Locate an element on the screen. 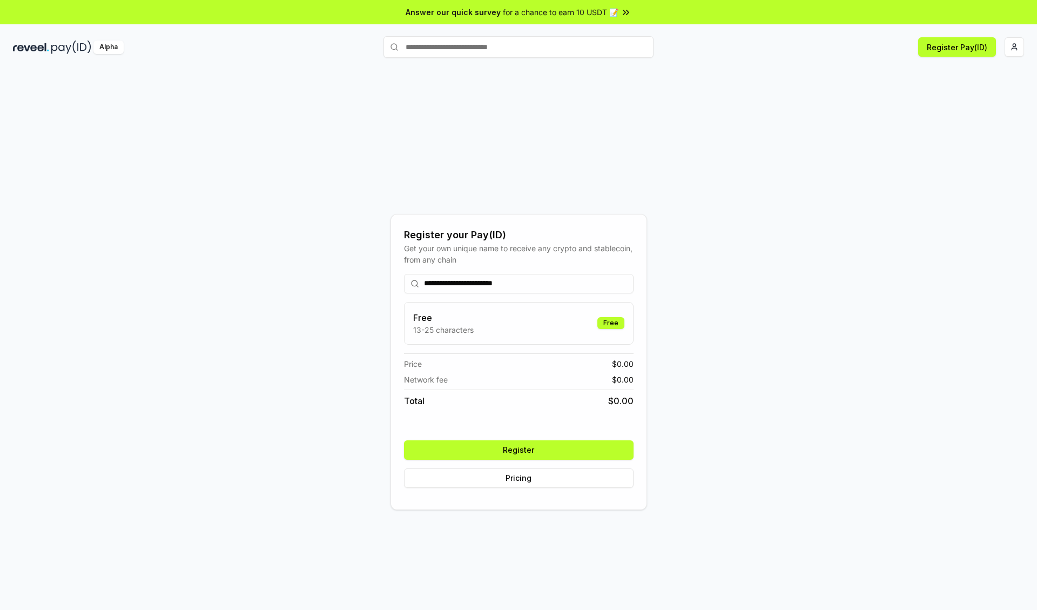  div: Get your own unique name to receive any crypto and stablecoin, from any chain is located at coordinates (519, 254).